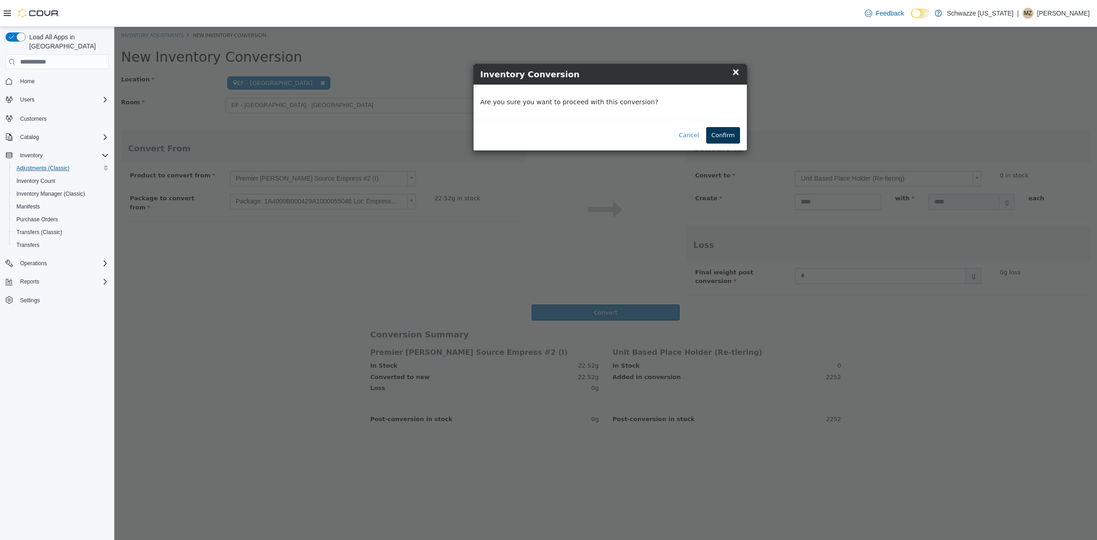  I want to click on button: Inventory Count, so click(61, 181).